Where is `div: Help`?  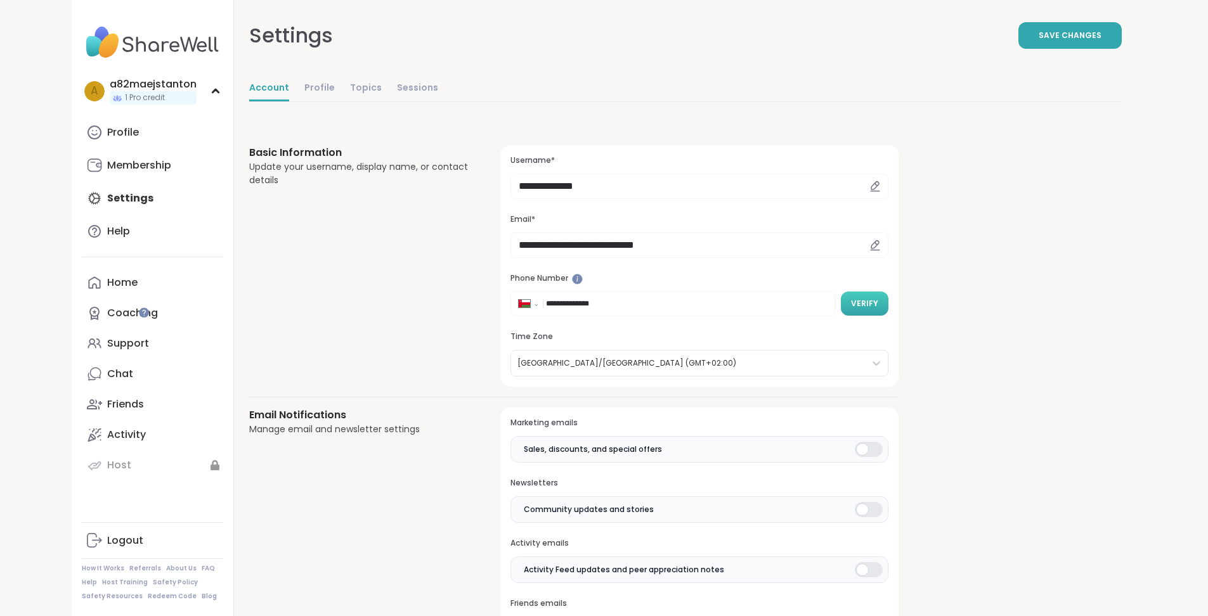
div: Help is located at coordinates (119, 231).